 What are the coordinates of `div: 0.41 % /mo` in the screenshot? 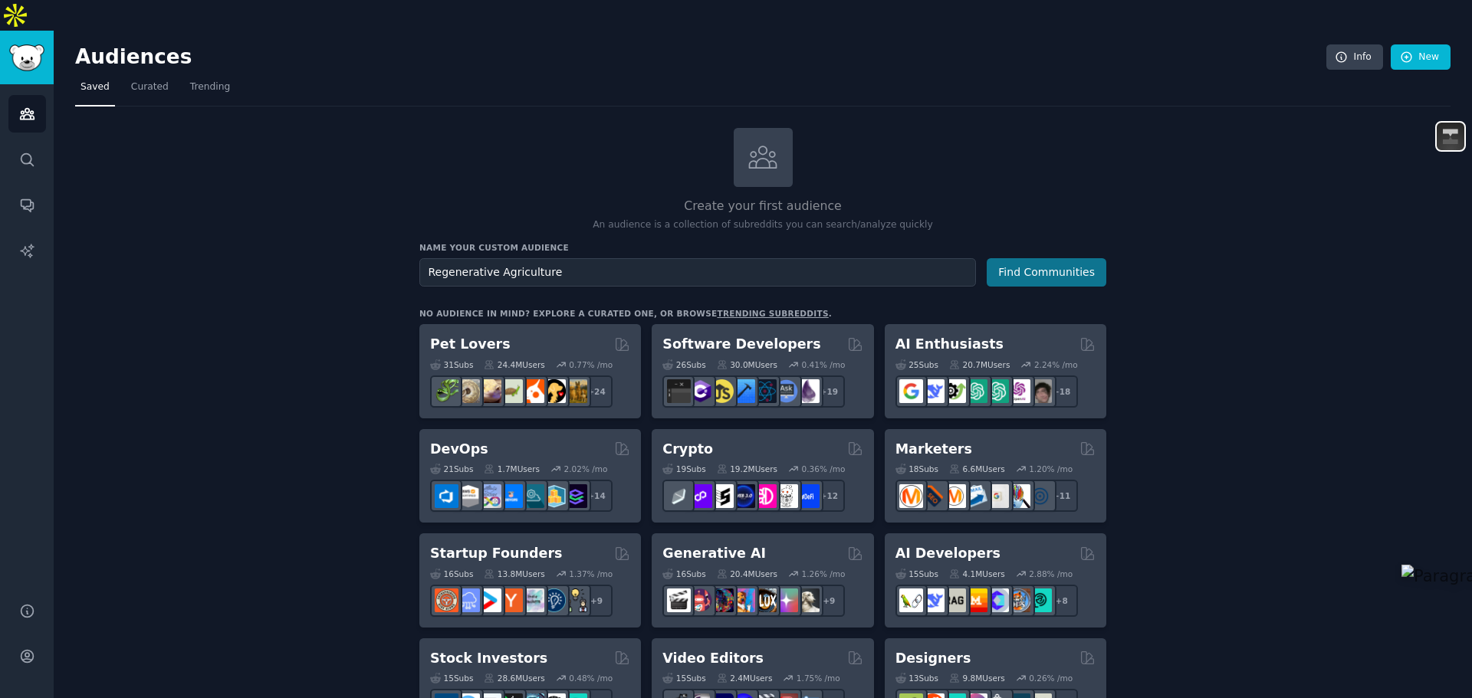 It's located at (823, 365).